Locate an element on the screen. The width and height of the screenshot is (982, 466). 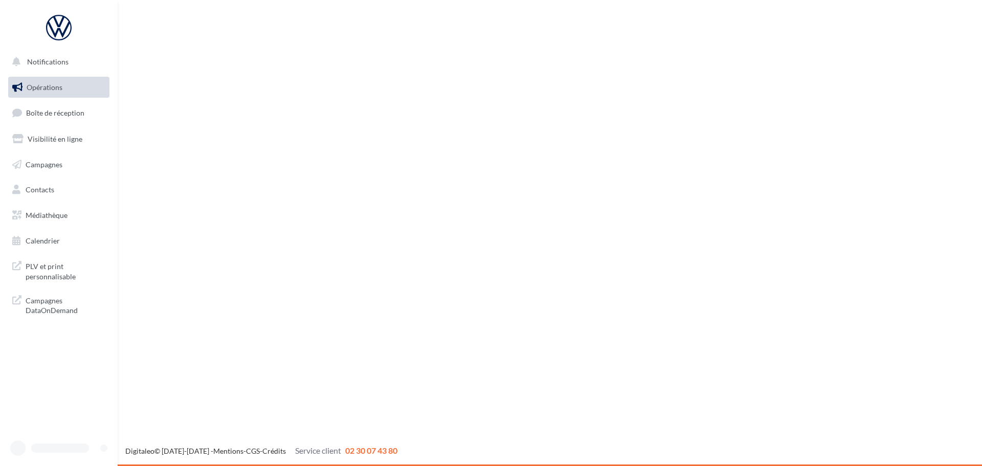
a: Mentions is located at coordinates (228, 451).